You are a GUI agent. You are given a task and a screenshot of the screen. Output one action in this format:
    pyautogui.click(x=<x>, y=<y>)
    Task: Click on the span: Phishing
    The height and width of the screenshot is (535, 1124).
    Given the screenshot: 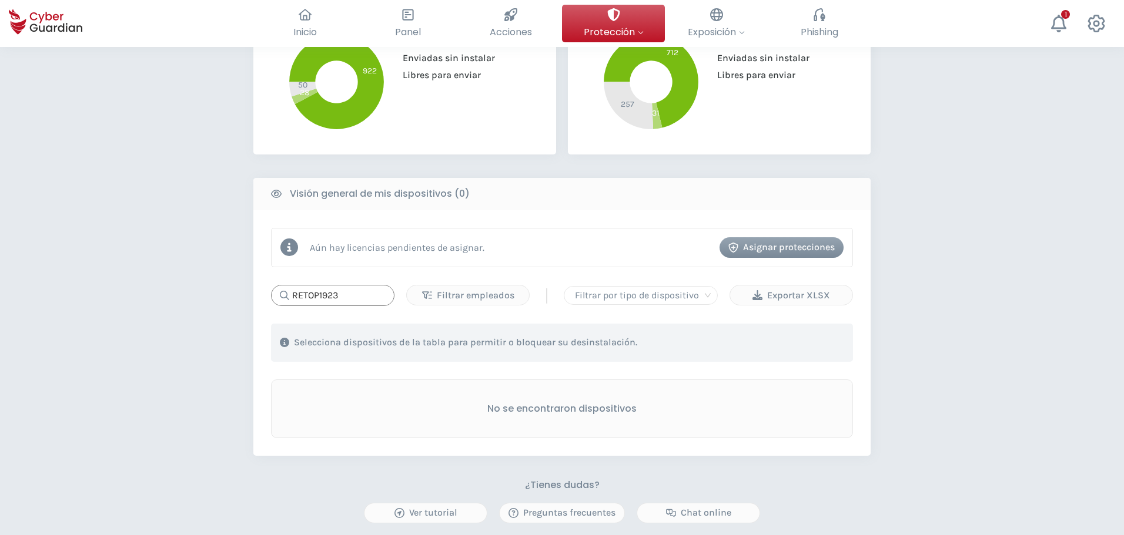 What is the action you would take?
    pyautogui.click(x=819, y=32)
    